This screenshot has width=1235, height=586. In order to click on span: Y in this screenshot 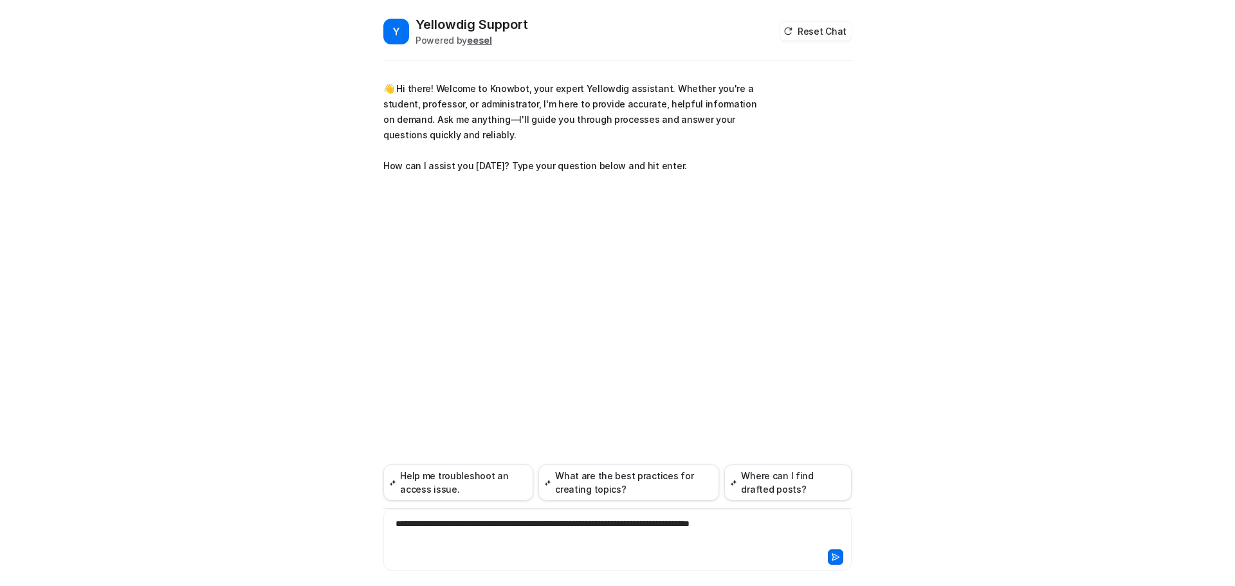, I will do `click(396, 32)`.